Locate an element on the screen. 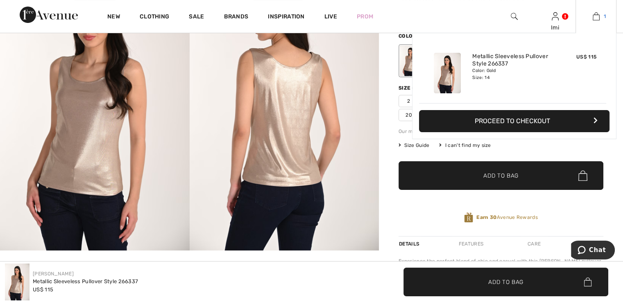 Image resolution: width=623 pixels, height=302 pixels. a: 1 is located at coordinates (596, 16).